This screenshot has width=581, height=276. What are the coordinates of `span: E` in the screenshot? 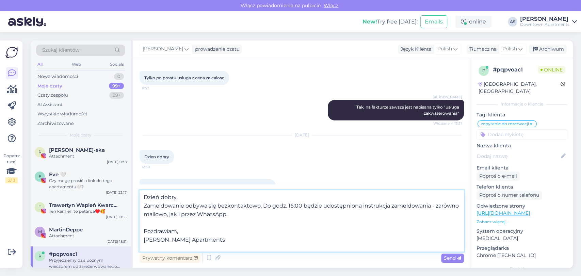 It's located at (40, 176).